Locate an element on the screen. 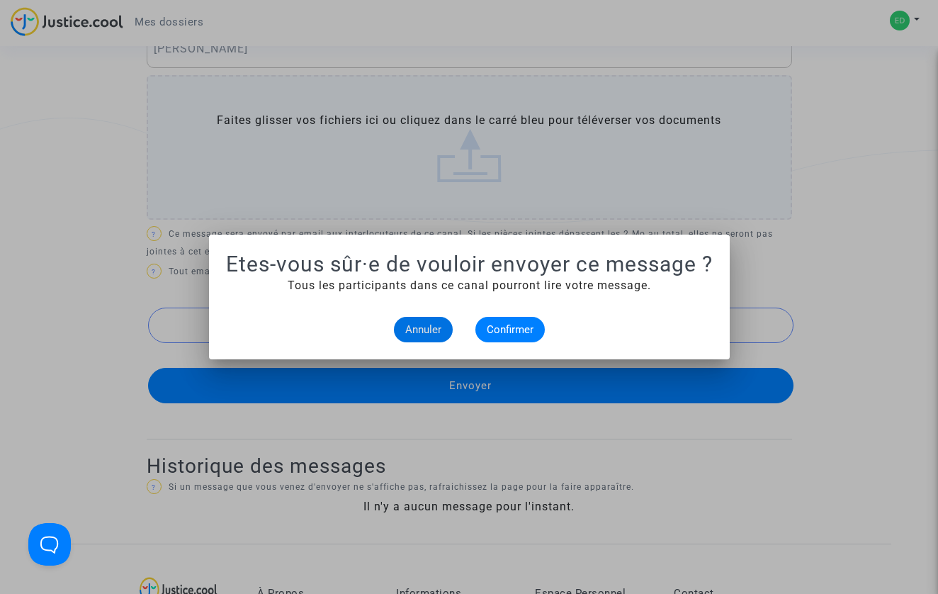 The width and height of the screenshot is (938, 594). span: Annuler is located at coordinates (423, 329).